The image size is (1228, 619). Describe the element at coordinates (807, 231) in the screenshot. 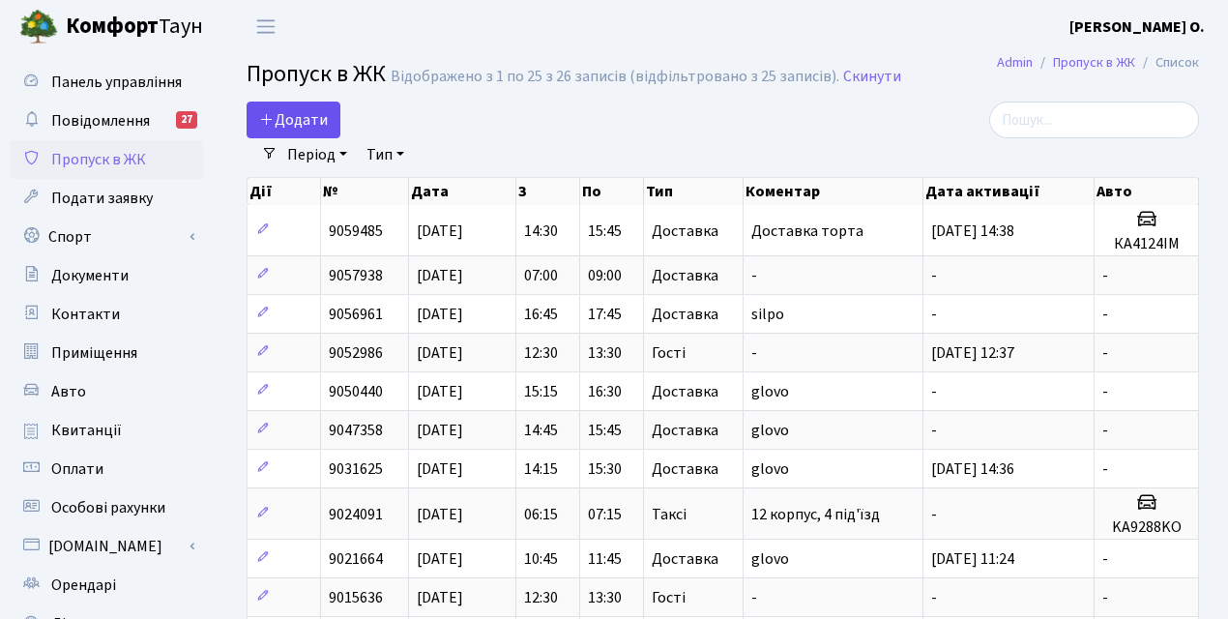

I see `span: Доставка торта` at that location.